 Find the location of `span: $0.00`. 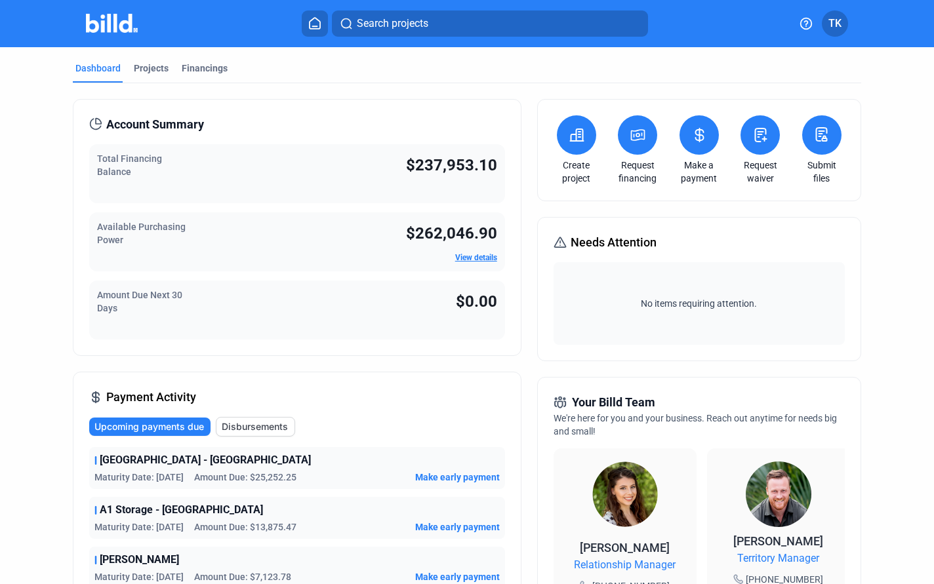

span: $0.00 is located at coordinates (476, 302).